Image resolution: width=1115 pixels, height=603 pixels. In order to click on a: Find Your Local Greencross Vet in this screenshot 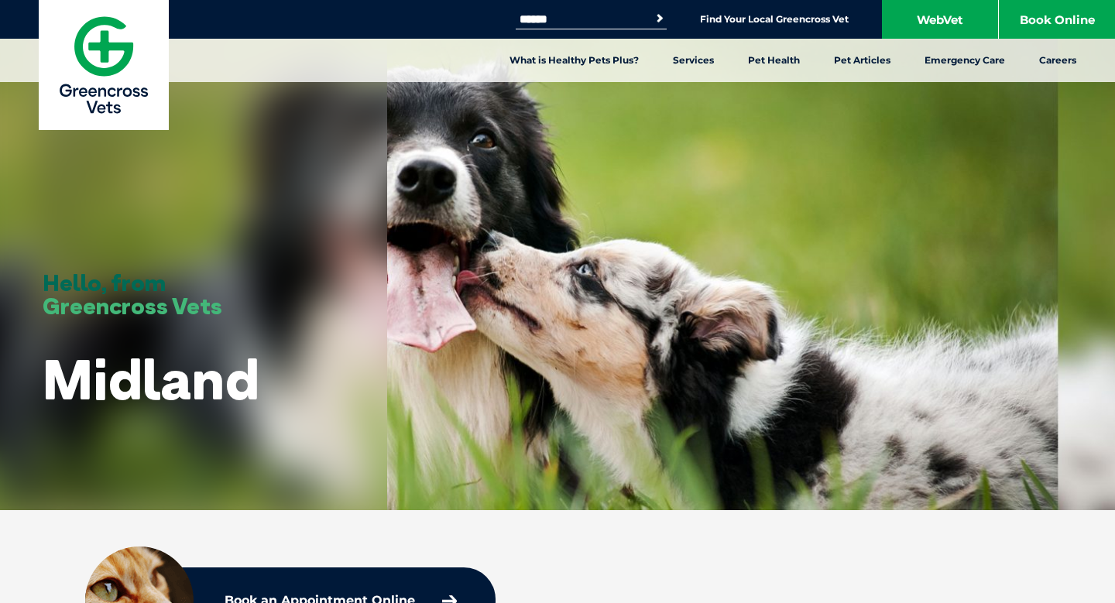, I will do `click(774, 19)`.